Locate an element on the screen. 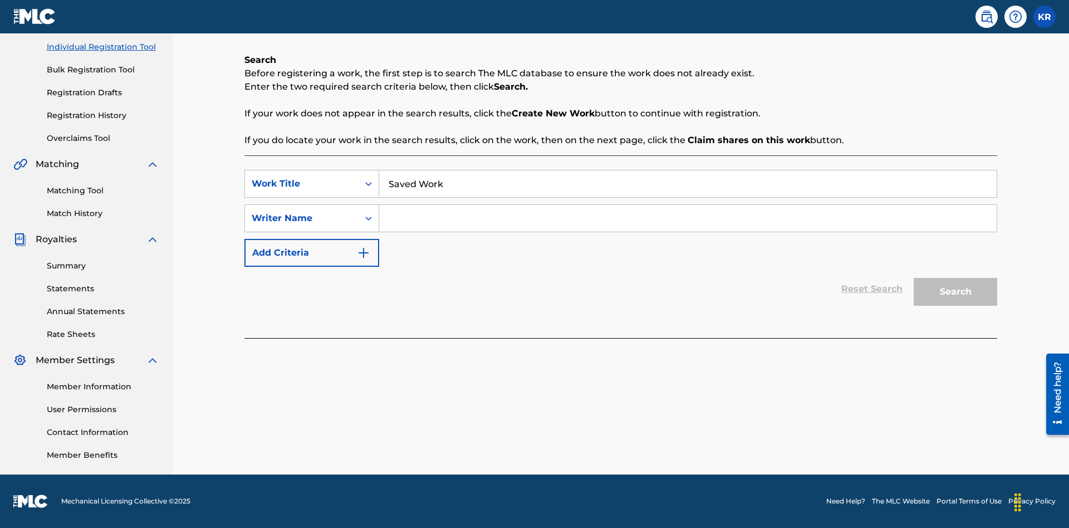  a: Member Information is located at coordinates (103, 386).